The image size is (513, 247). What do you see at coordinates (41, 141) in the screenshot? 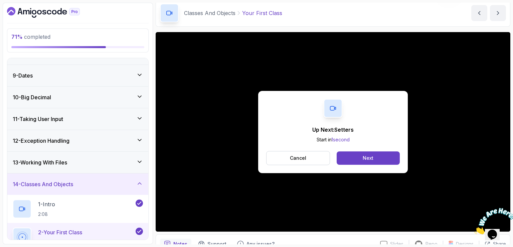
I see `h3: 12 - Exception Handling` at bounding box center [41, 141].